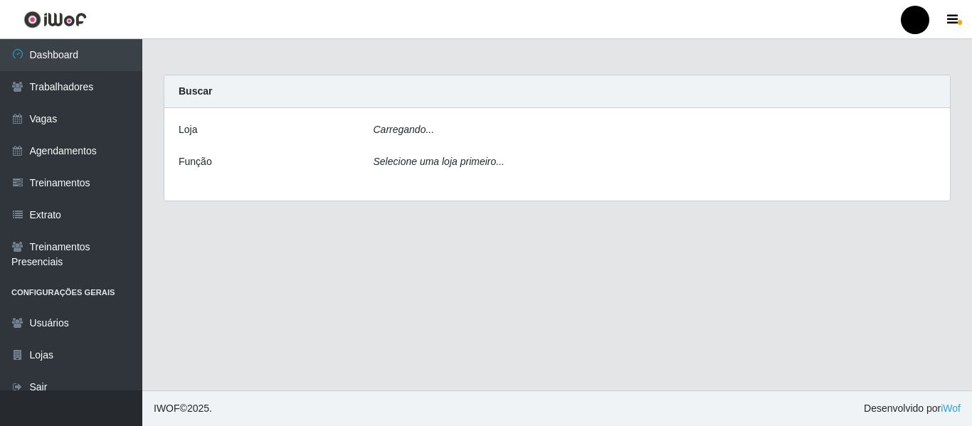 The image size is (972, 426). What do you see at coordinates (183, 409) in the screenshot?
I see `span: © 2025 .` at bounding box center [183, 409].